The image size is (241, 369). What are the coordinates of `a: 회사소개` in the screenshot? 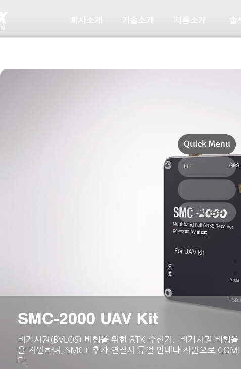 It's located at (86, 20).